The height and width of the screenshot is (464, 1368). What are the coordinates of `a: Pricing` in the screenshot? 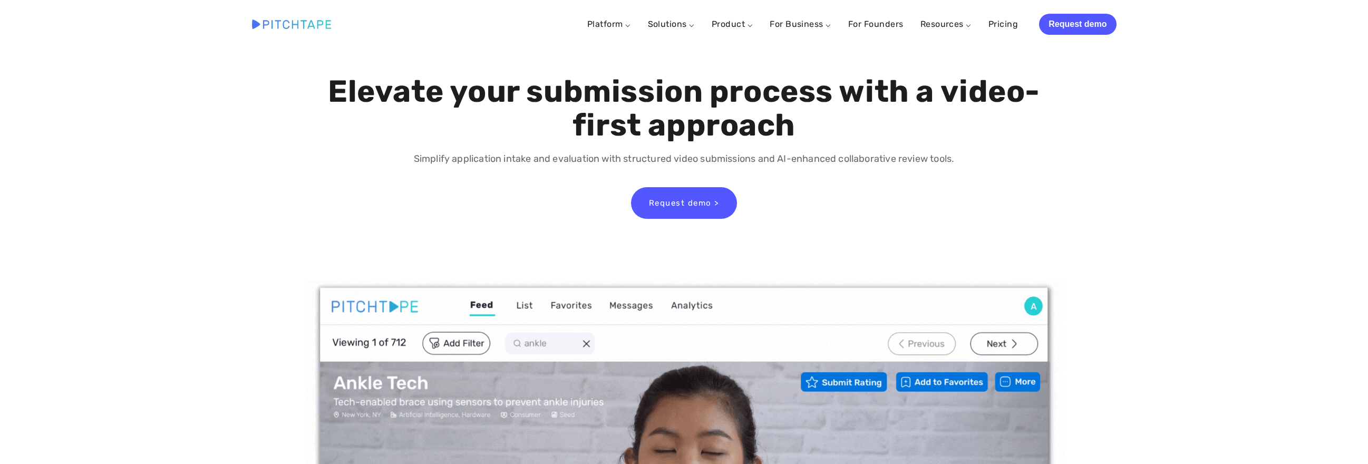 It's located at (1003, 24).